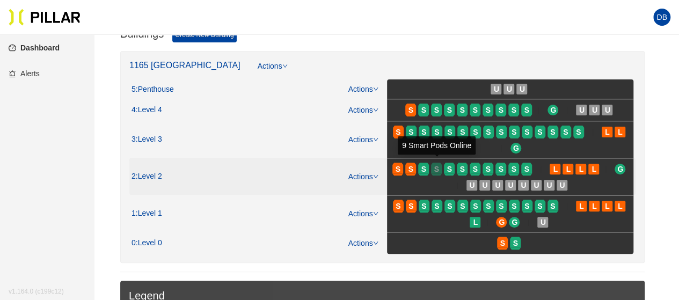  I want to click on div: 3, so click(146, 139).